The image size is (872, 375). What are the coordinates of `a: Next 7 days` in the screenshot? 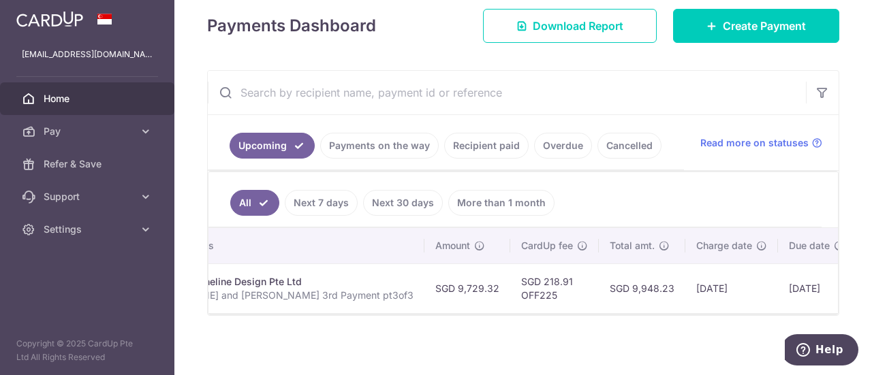 It's located at (321, 203).